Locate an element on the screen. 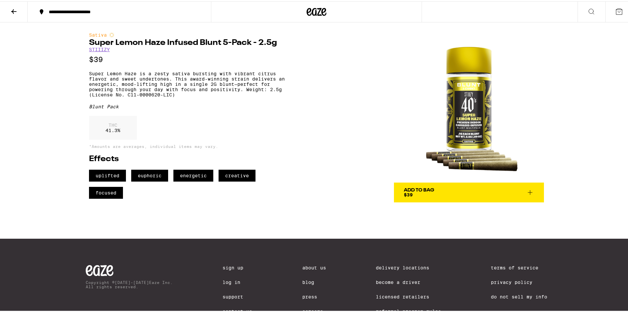 This screenshot has height=312, width=628. div: Sativa is located at coordinates (191, 34).